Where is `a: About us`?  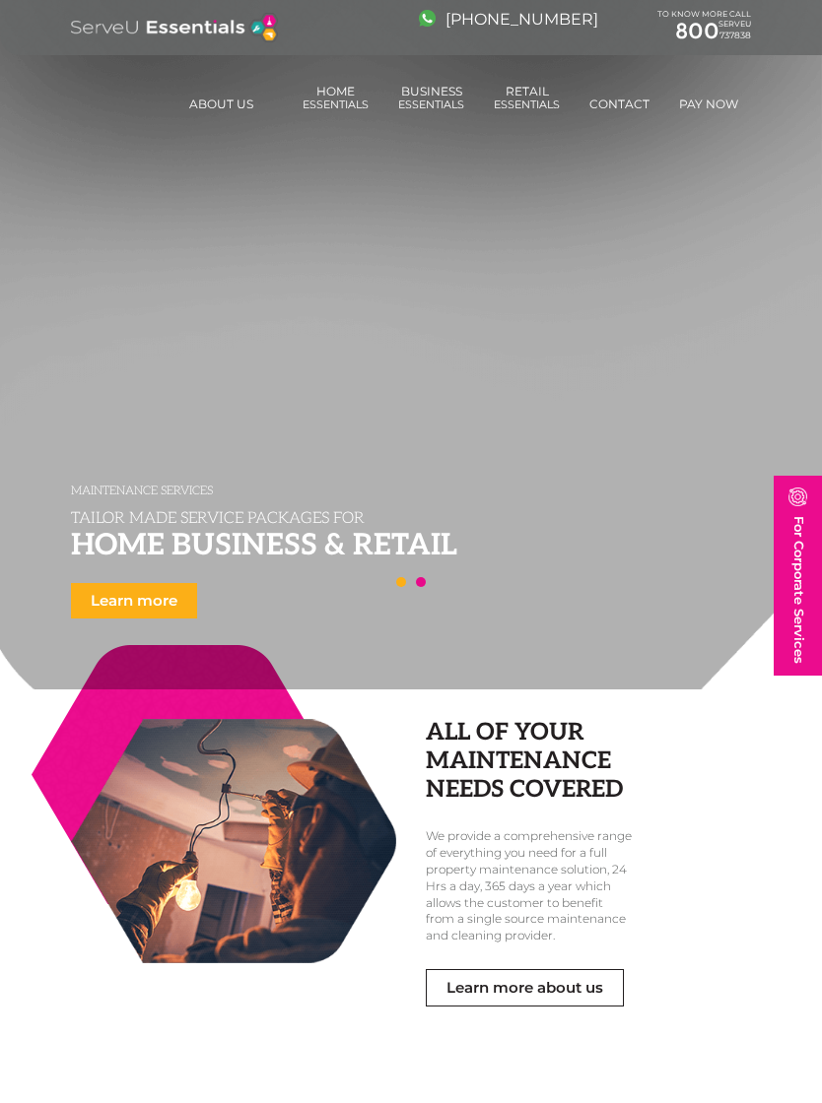 a: About us is located at coordinates (221, 104).